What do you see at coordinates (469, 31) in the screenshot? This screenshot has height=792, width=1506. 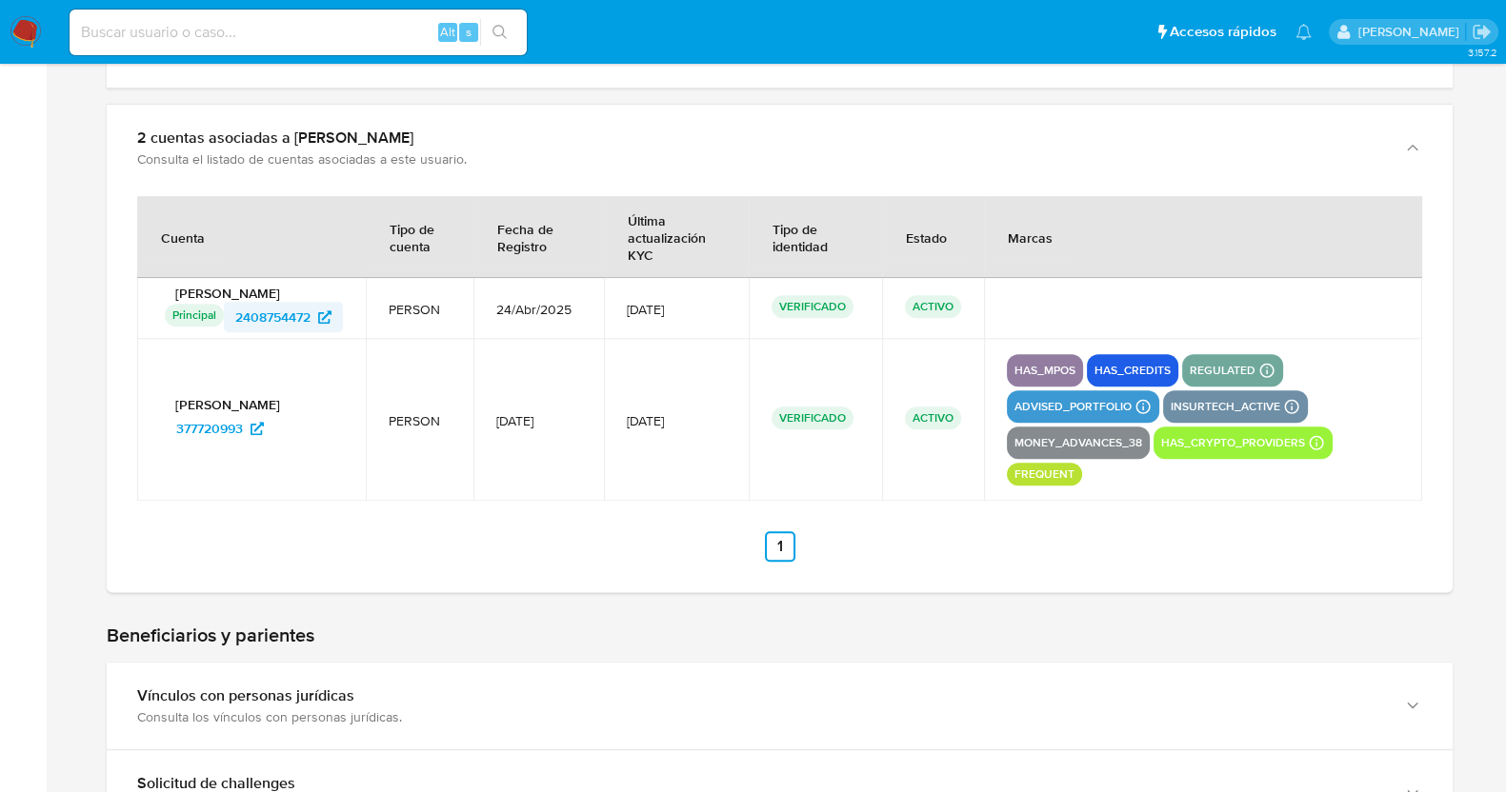 I see `span: s` at bounding box center [469, 31].